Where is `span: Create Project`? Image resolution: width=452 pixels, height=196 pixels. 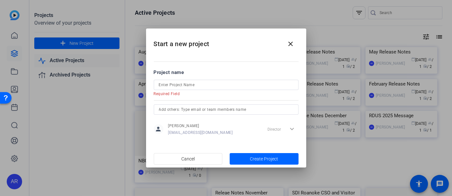 span: Create Project is located at coordinates (264, 159).